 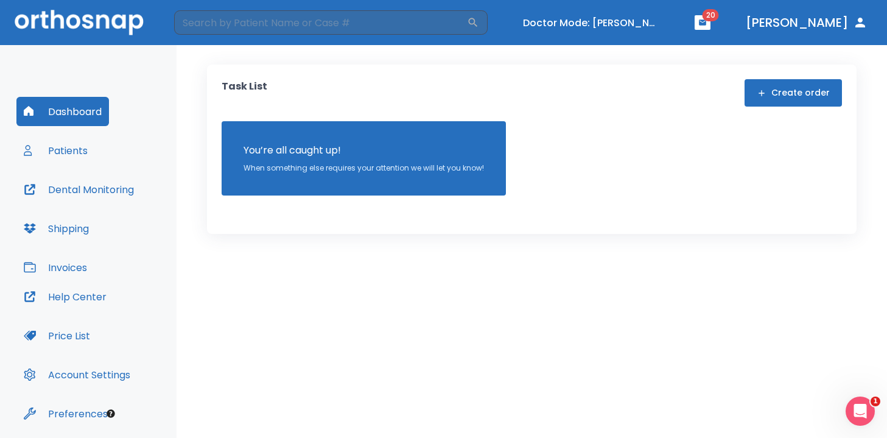 I want to click on button: Invoices, so click(x=55, y=267).